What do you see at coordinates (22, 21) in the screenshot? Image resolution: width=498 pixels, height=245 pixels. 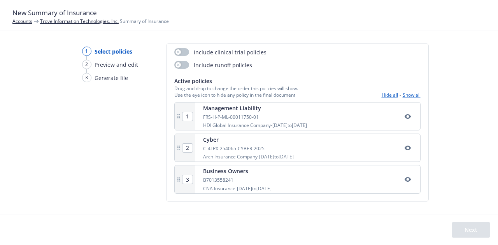 I see `a: Accounts` at bounding box center [22, 21].